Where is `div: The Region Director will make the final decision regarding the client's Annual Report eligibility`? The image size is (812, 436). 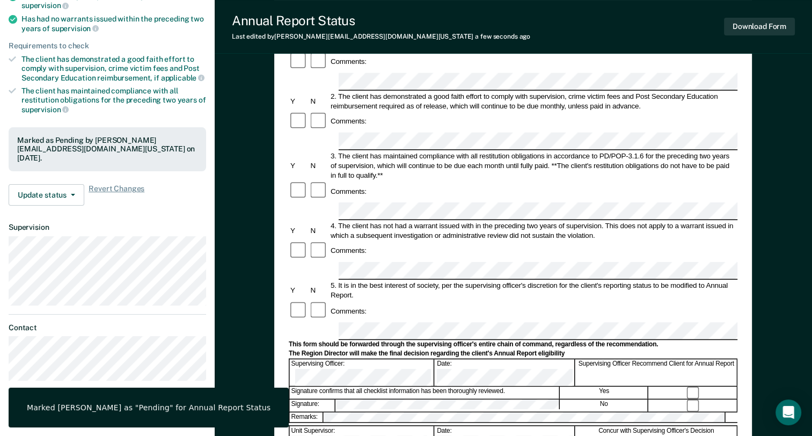 div: The Region Director will make the final decision regarding the client's Annual Report eligibility is located at coordinates (513, 354).